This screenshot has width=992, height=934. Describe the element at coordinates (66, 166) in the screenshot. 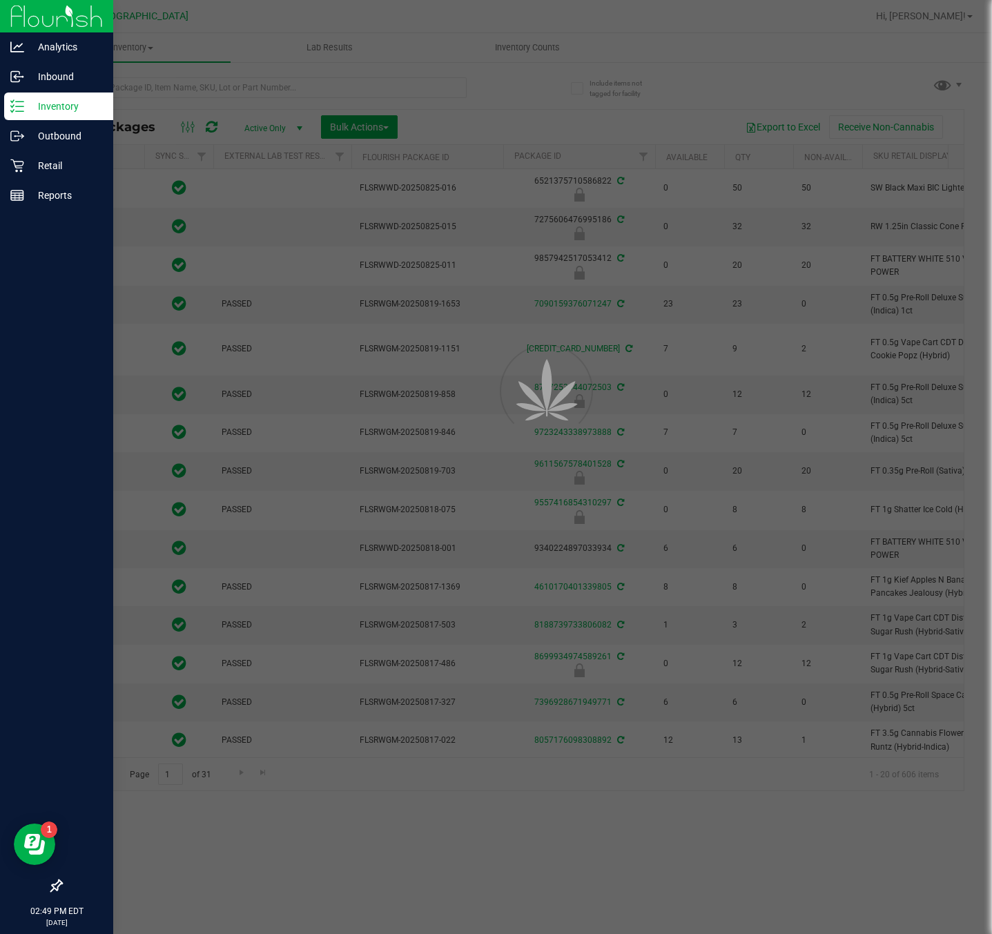

I see `p: Retail` at that location.